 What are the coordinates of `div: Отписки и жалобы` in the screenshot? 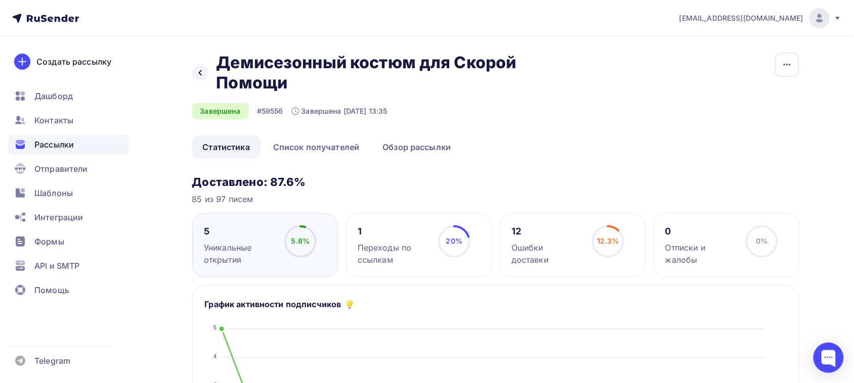 It's located at (701, 254).